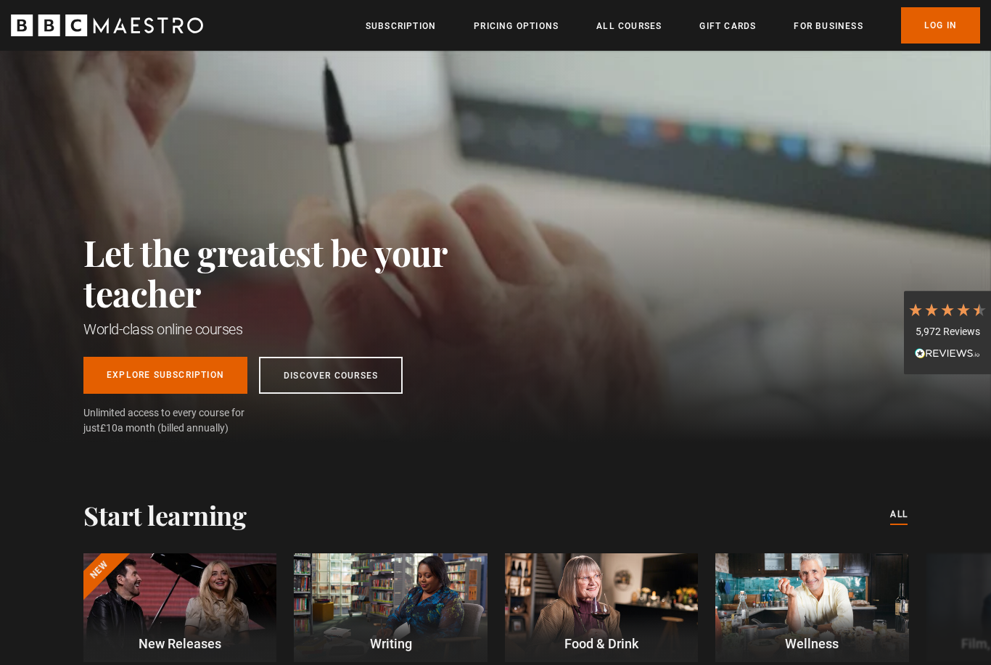  I want to click on div: 5,972 Reviews, so click(947, 332).